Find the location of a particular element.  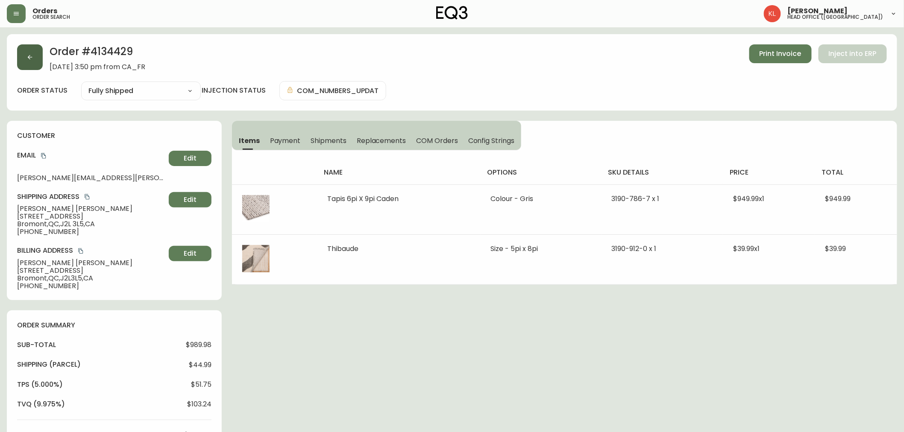

img: logo is located at coordinates (452, 13).